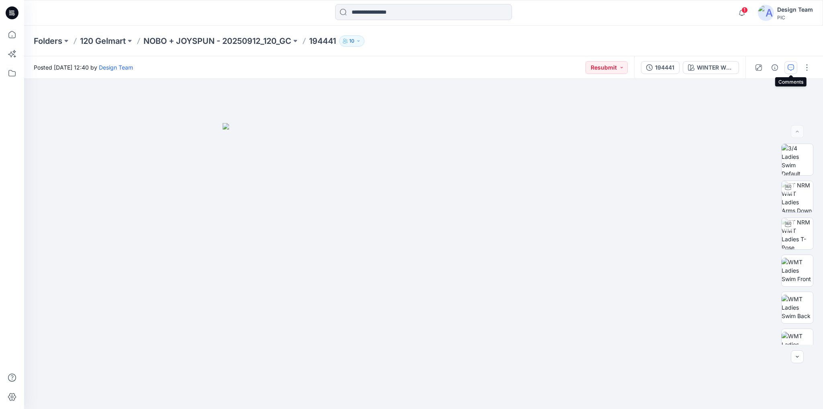 This screenshot has width=823, height=409. Describe the element at coordinates (660, 68) in the screenshot. I see `button: 194441` at that location.